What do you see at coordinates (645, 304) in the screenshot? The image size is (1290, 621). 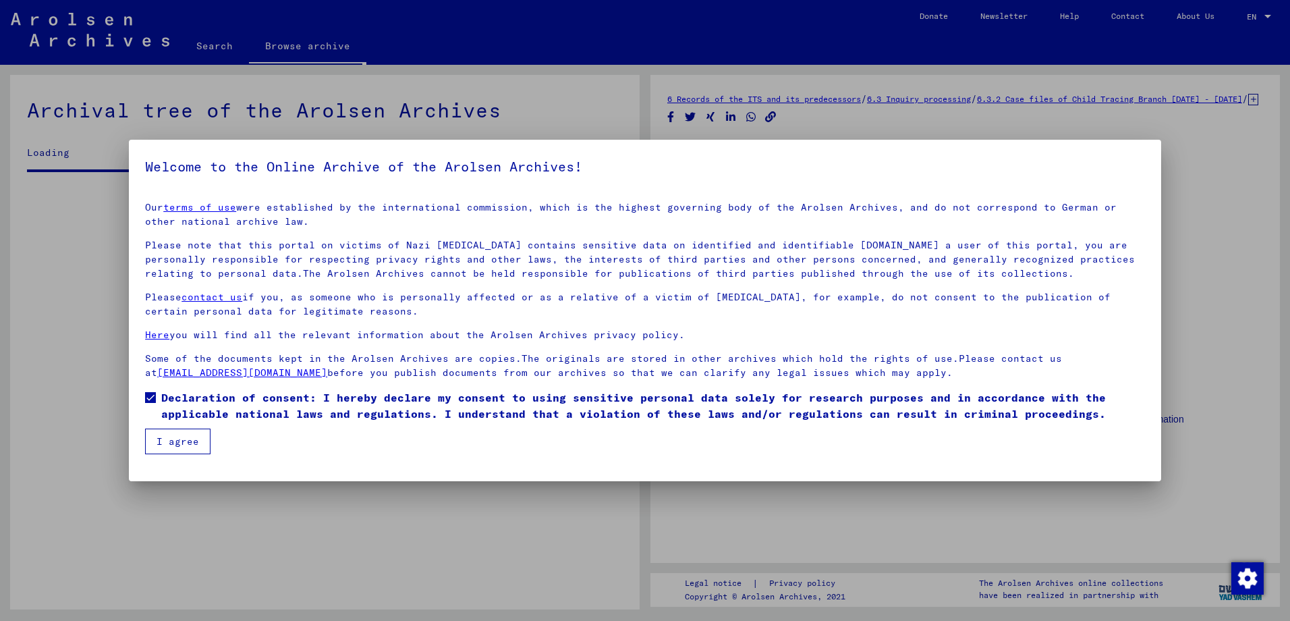 I see `p: Please if you, as someone who is personally affected or as a relative of a victim of [MEDICAL_DAT...` at bounding box center [645, 304].